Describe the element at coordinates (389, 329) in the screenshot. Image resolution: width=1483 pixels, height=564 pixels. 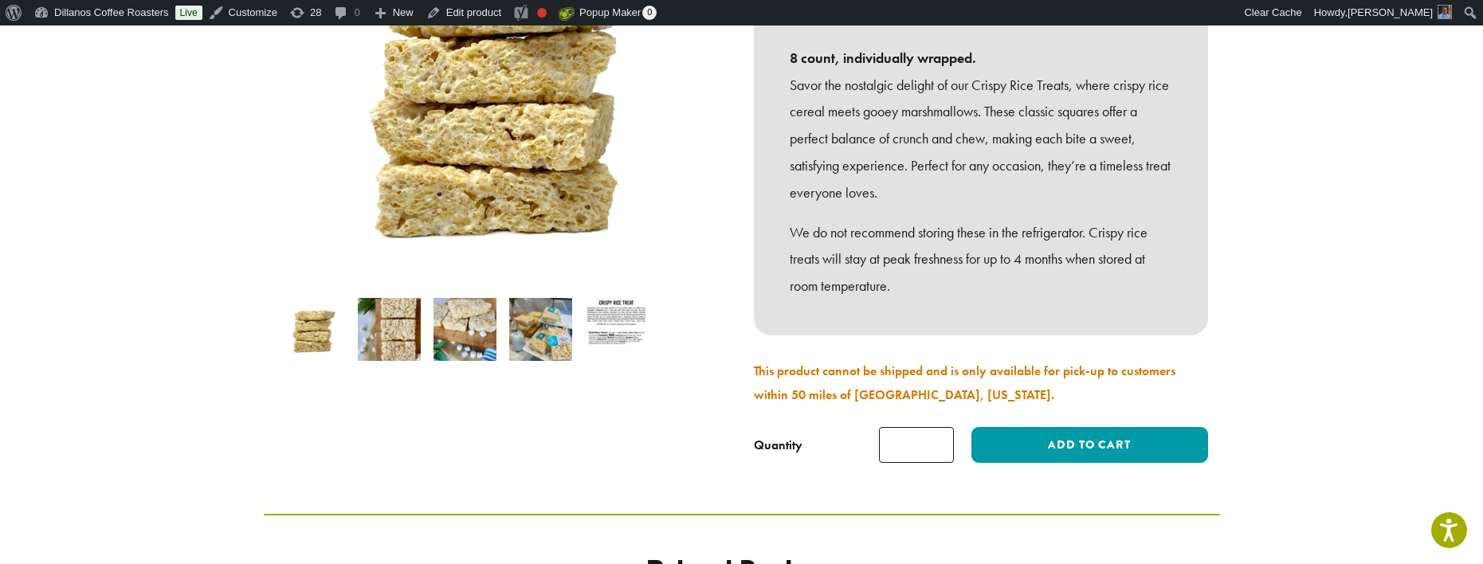
I see `img: Crispy Rice Treats - Image 2` at that location.